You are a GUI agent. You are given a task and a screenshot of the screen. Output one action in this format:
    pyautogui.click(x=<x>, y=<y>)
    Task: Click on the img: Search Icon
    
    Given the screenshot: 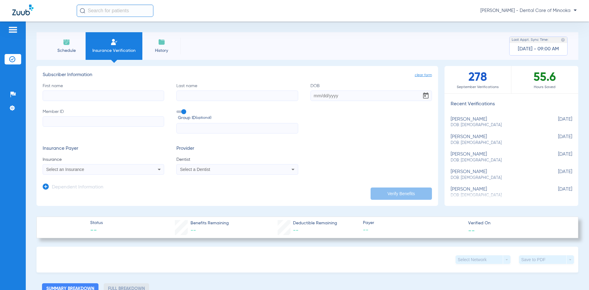 What is the action you would take?
    pyautogui.click(x=83, y=11)
    